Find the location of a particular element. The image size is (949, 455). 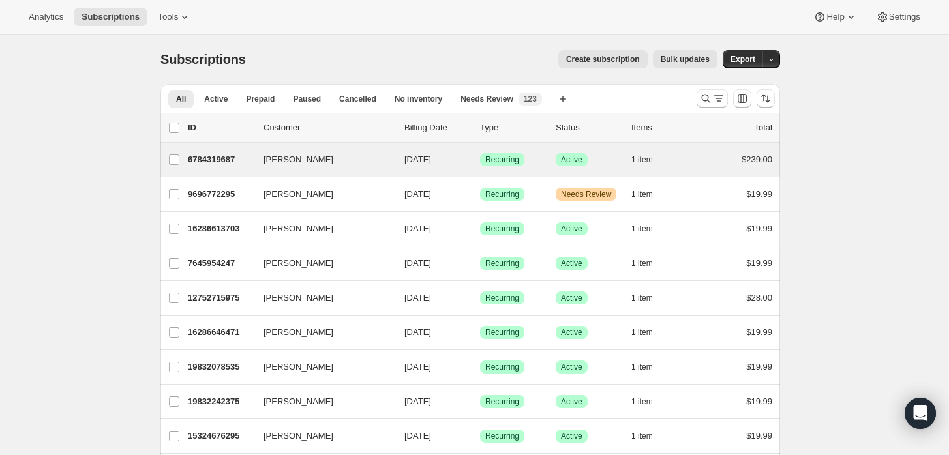

p: 19832078535 is located at coordinates (220, 367).